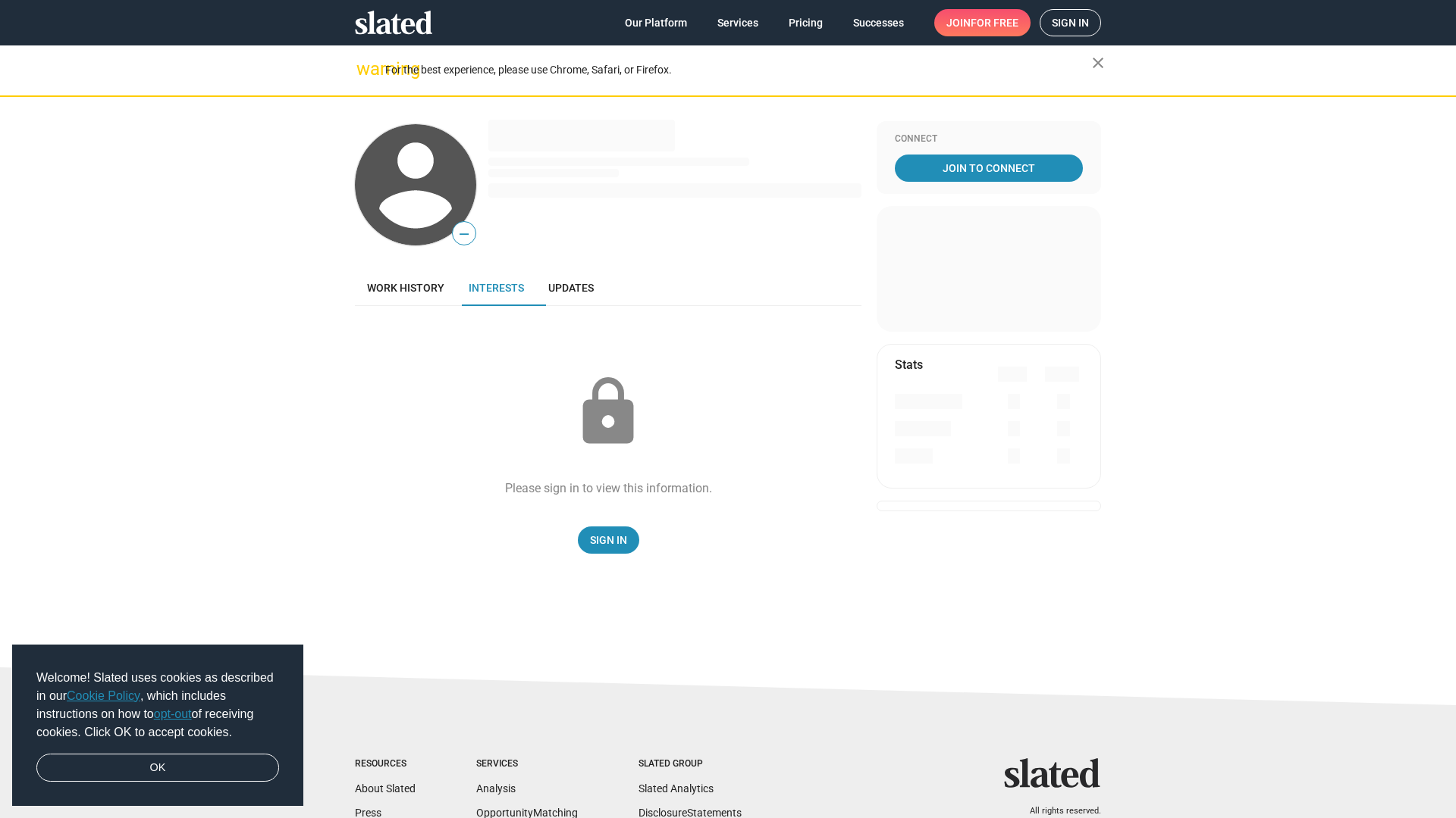  What do you see at coordinates (608, 541) in the screenshot?
I see `a: Sign In` at bounding box center [608, 541].